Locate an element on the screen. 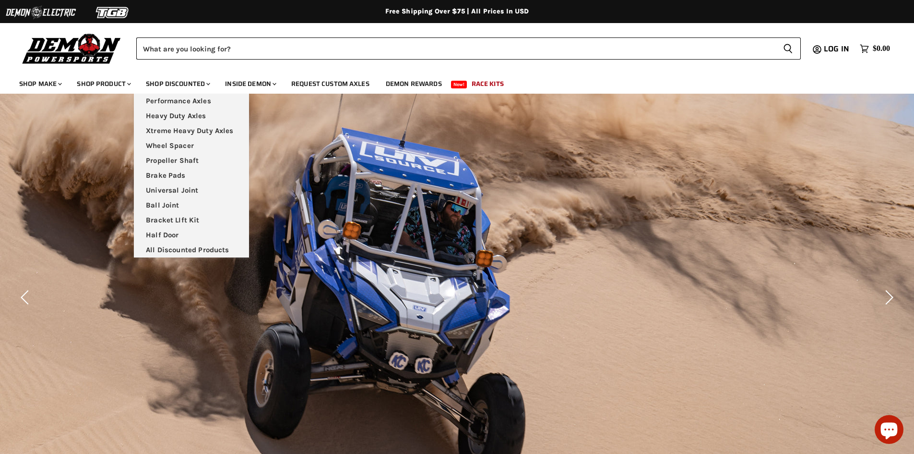  a: Demon Rewards is located at coordinates (414, 84).